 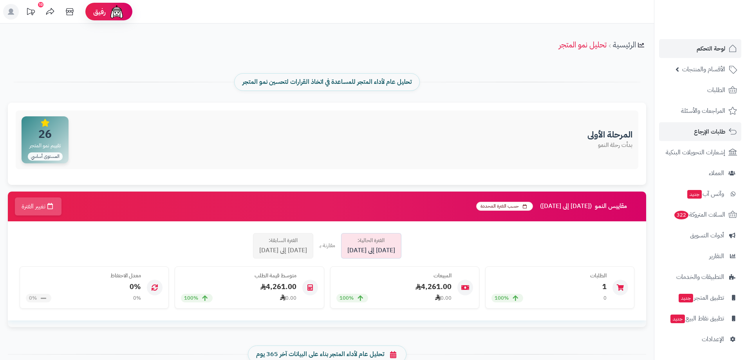 I want to click on span: التطبيقات والخدمات, so click(x=700, y=277).